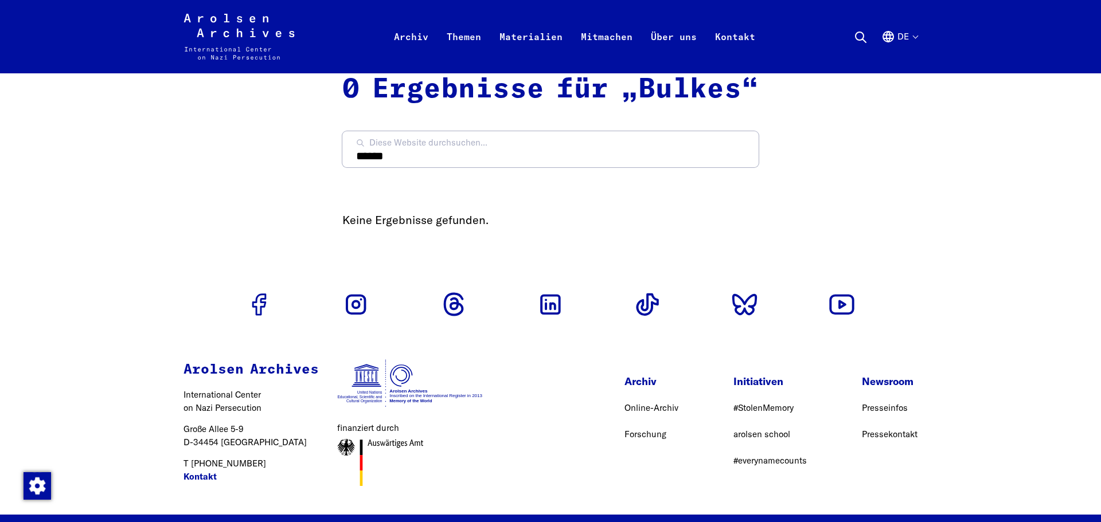 The height and width of the screenshot is (522, 1101). I want to click on a: Pressekontakt, so click(889, 434).